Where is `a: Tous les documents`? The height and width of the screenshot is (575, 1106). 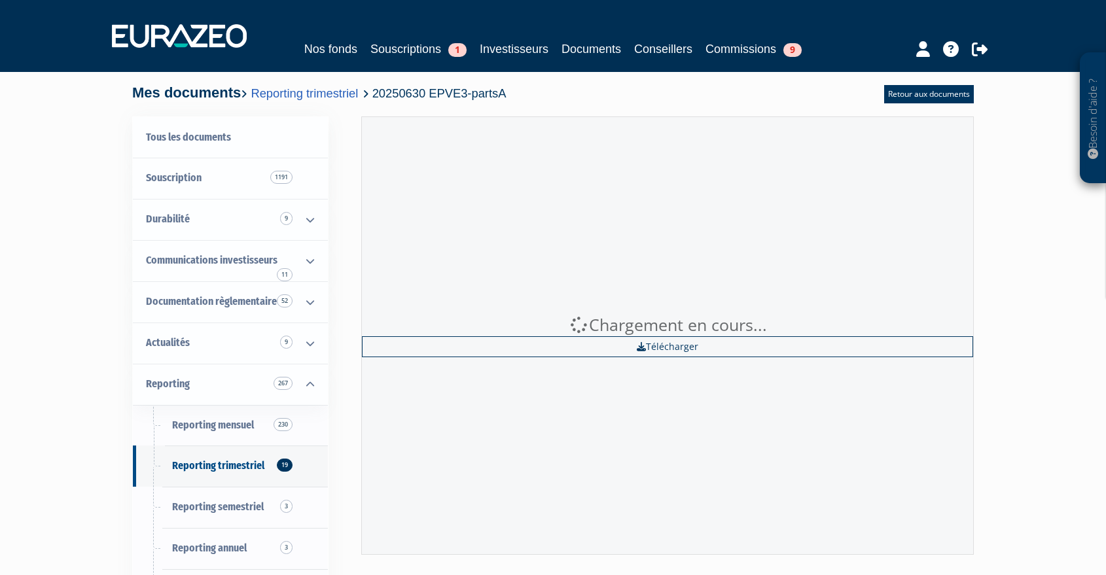
a: Tous les documents is located at coordinates (230, 137).